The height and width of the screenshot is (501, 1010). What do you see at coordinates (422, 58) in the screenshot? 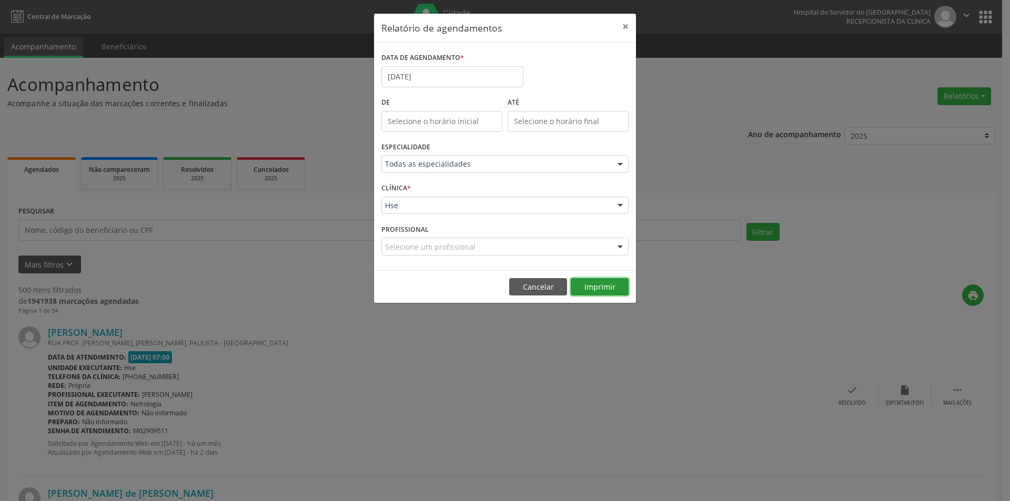
I see `label: DATA DE AGENDAMENTO` at bounding box center [422, 58].